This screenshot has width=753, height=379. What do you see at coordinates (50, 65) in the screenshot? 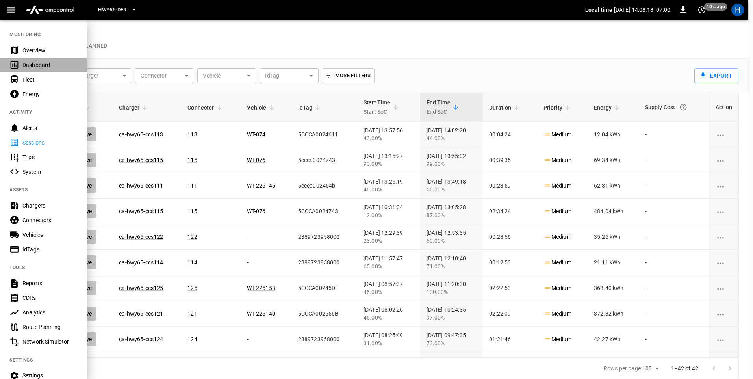
I see `div: Dashboard` at bounding box center [50, 65].